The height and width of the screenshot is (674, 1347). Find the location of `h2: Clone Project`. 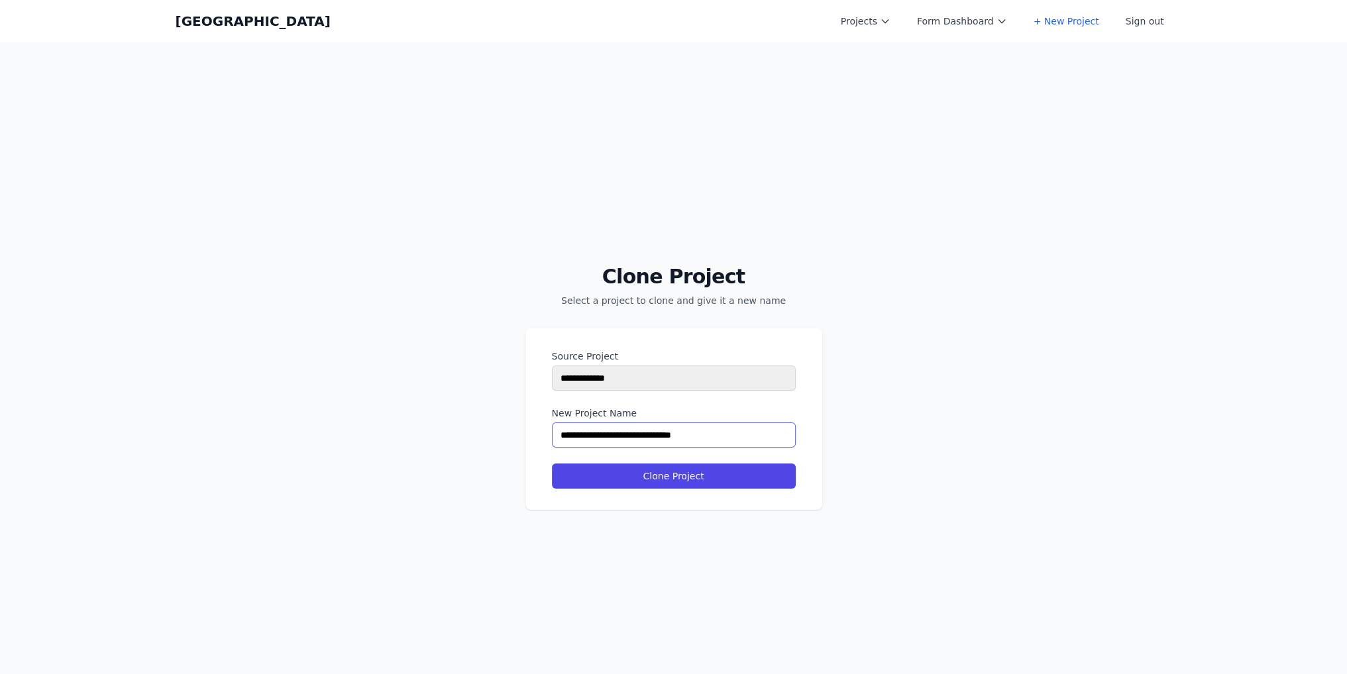

h2: Clone Project is located at coordinates (674, 277).